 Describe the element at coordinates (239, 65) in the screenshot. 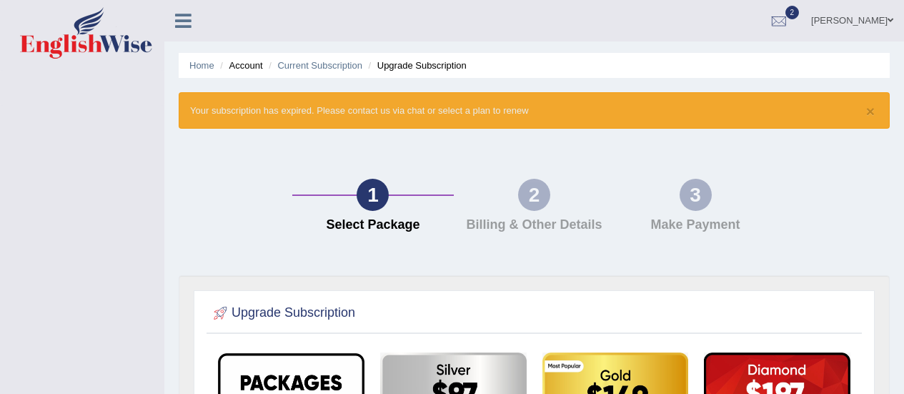

I see `li: Account` at that location.